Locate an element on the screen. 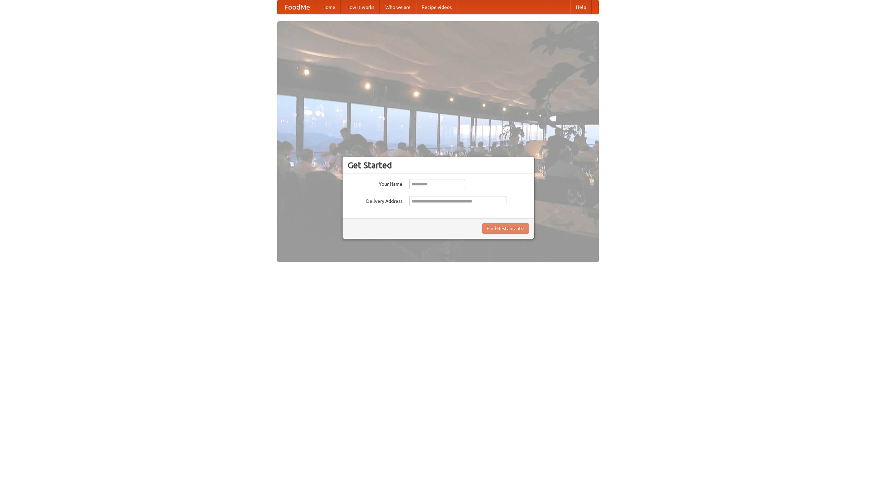  label: Your Name is located at coordinates (375, 183).